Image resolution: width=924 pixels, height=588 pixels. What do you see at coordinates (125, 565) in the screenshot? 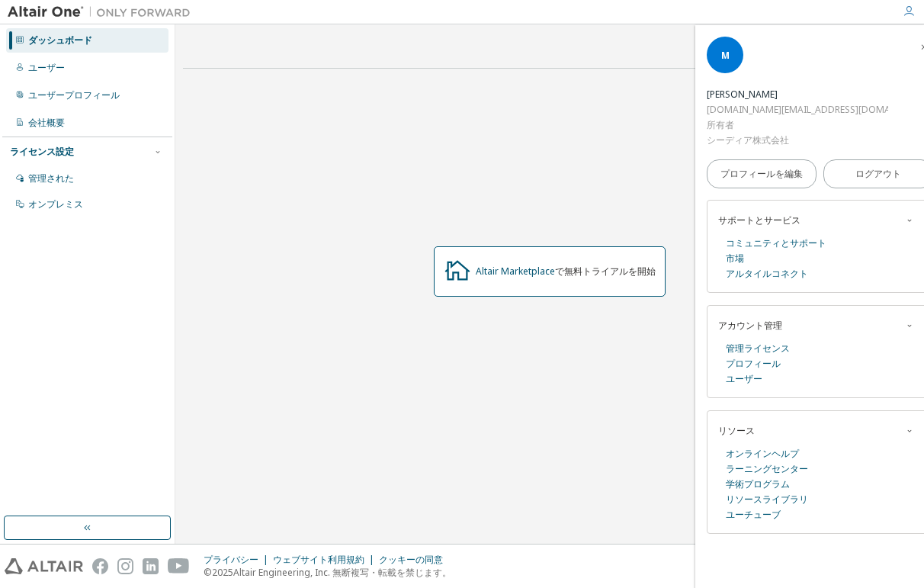
I see `img: instagram.svg` at bounding box center [125, 565].